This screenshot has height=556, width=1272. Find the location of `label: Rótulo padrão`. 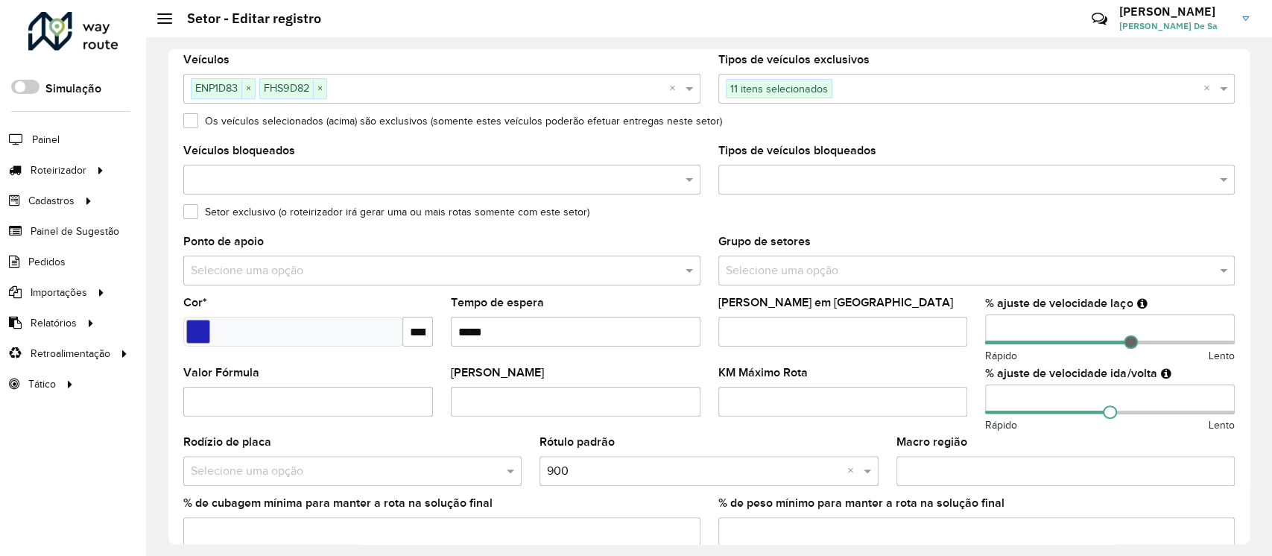

label: Rótulo padrão is located at coordinates (577, 442).